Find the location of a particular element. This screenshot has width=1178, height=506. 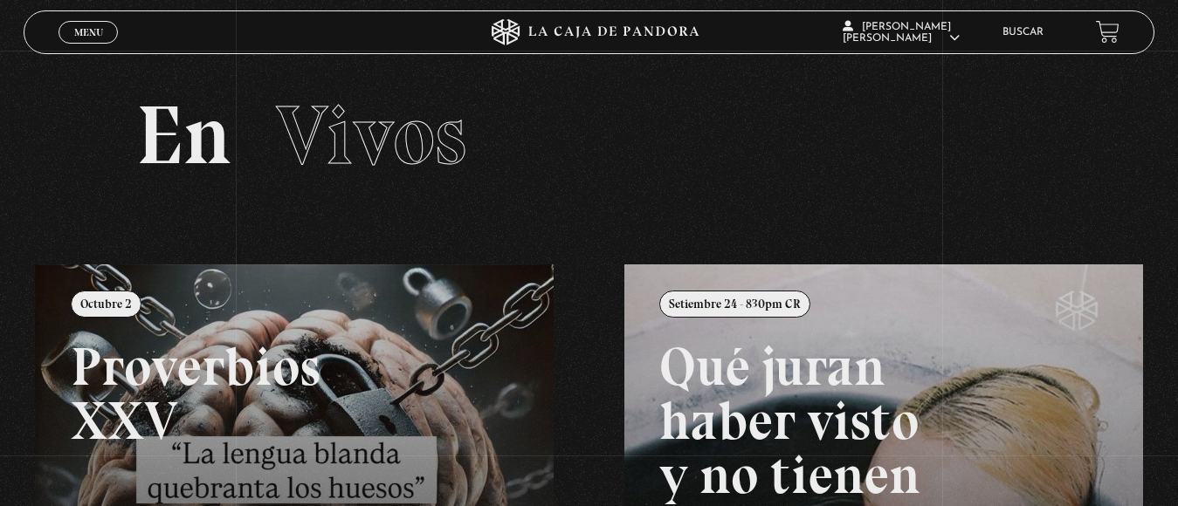

span: Cerrar is located at coordinates (88, 47).